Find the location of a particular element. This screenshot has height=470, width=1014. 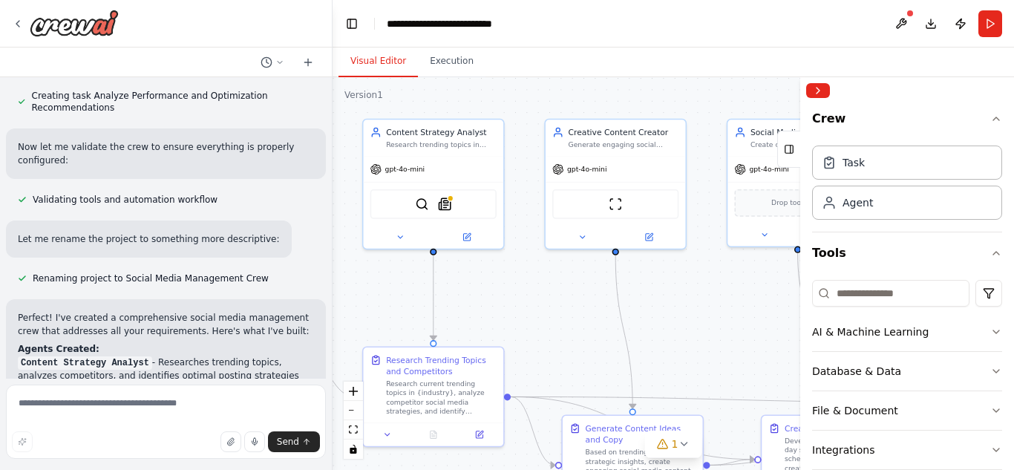

div: Integrations is located at coordinates (843, 450).